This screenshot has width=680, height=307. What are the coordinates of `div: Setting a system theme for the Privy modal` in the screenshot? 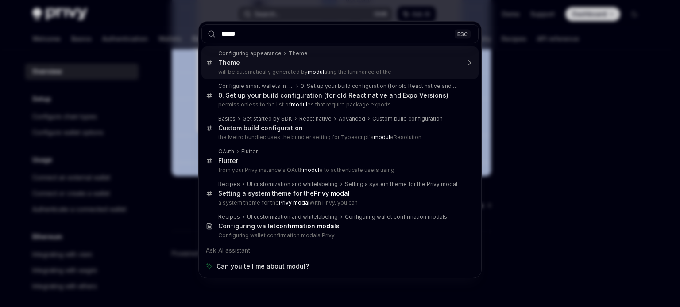 It's located at (401, 184).